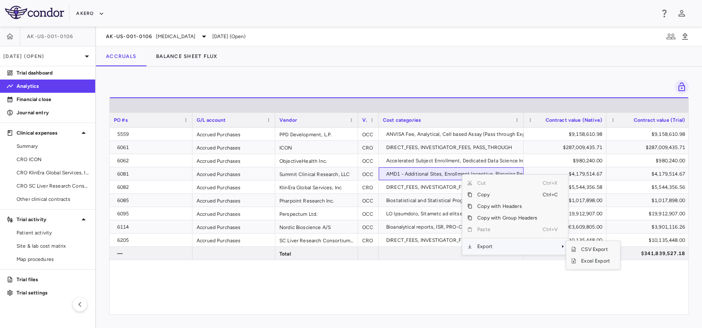 Image resolution: width=702 pixels, height=328 pixels. What do you see at coordinates (552, 229) in the screenshot?
I see `span: Ctrl+V` at bounding box center [552, 229].